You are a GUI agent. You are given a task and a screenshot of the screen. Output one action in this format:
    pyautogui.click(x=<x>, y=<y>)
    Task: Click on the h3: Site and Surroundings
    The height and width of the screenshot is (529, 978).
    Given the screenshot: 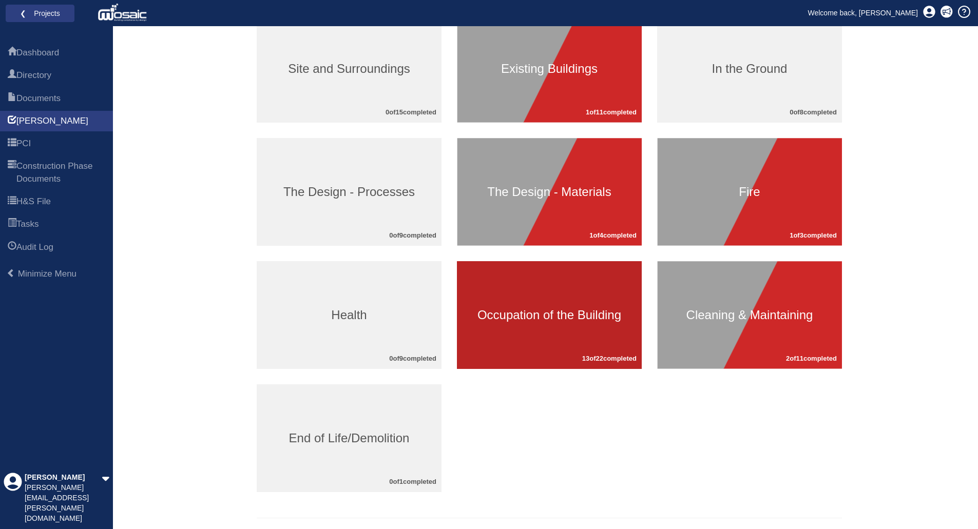 What is the action you would take?
    pyautogui.click(x=349, y=69)
    